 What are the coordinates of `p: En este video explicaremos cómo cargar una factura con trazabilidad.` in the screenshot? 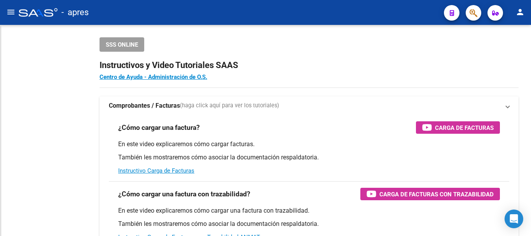 It's located at (309, 211).